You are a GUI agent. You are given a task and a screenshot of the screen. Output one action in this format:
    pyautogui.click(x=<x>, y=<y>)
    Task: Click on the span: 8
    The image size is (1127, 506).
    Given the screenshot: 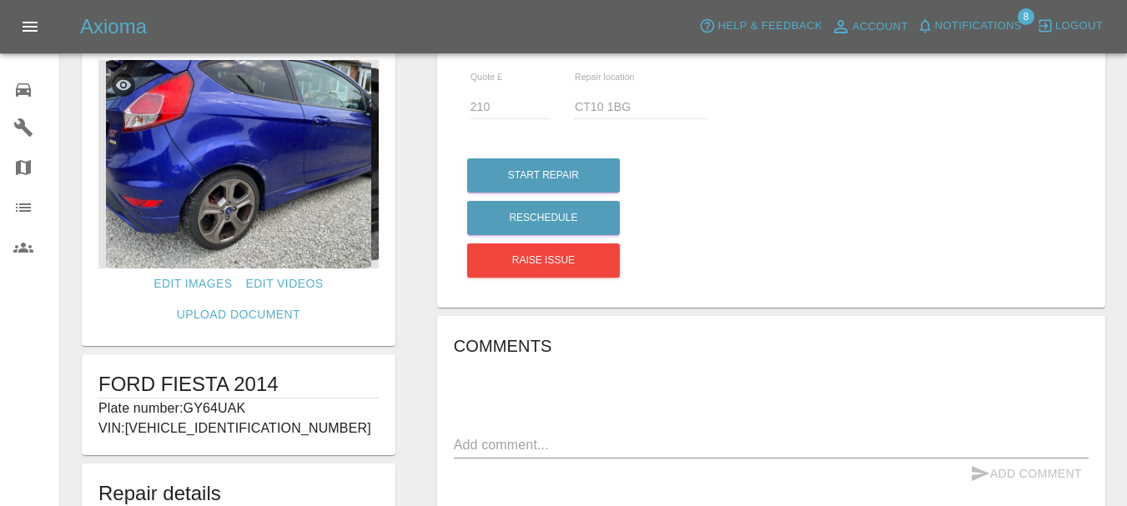 What is the action you would take?
    pyautogui.click(x=1026, y=17)
    